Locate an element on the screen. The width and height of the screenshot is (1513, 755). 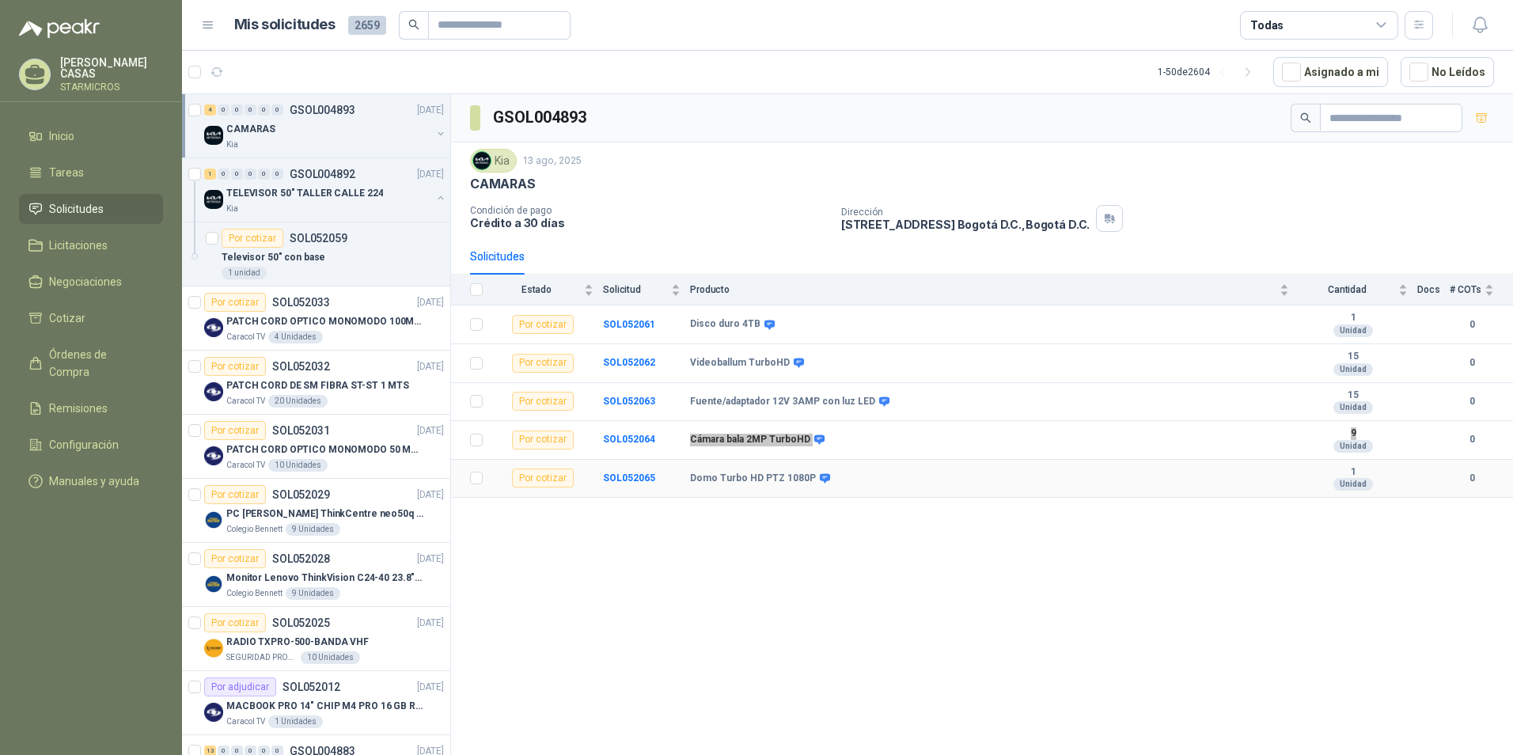
div: Unidad is located at coordinates (1353, 407).